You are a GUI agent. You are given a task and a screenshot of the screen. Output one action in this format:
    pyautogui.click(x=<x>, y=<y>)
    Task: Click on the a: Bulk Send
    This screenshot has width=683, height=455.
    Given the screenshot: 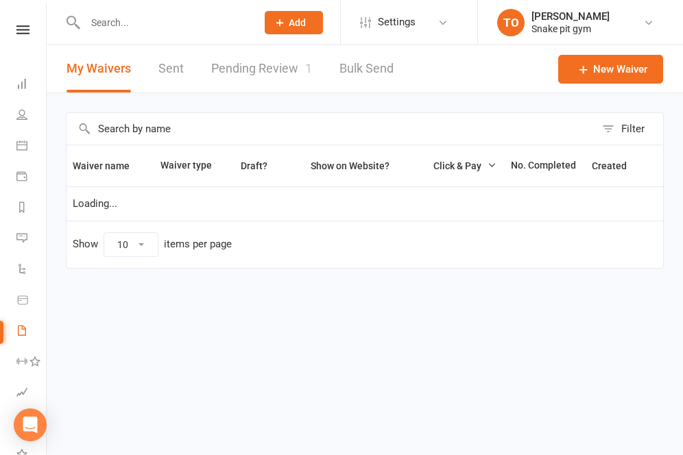 What is the action you would take?
    pyautogui.click(x=366, y=69)
    